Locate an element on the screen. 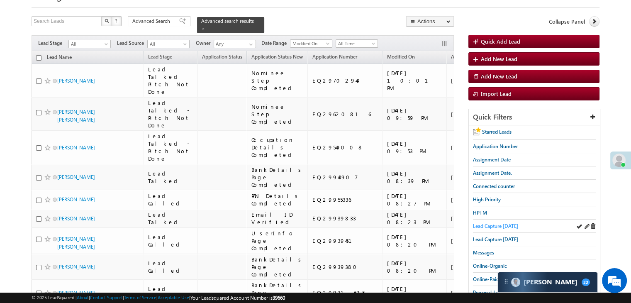 The width and height of the screenshot is (631, 303). textarea: Type your message and hit 'Enter' is located at coordinates (81, 154).